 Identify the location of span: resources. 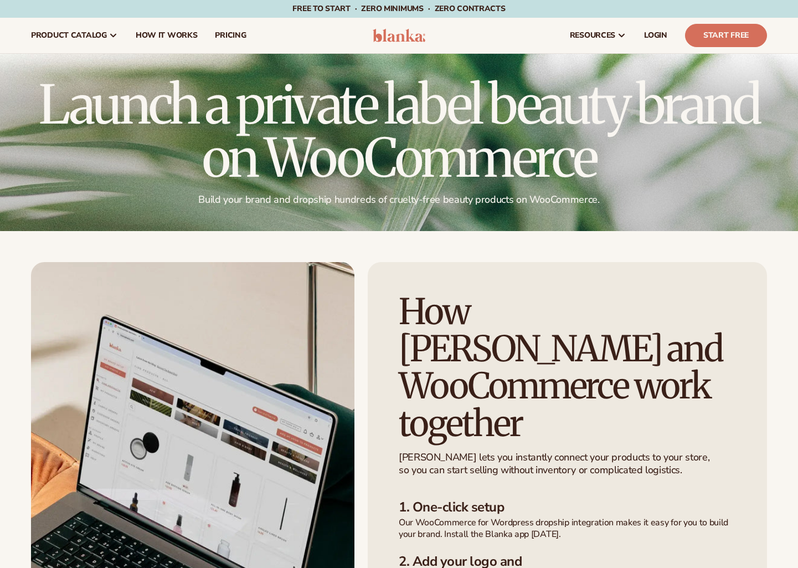
(593, 35).